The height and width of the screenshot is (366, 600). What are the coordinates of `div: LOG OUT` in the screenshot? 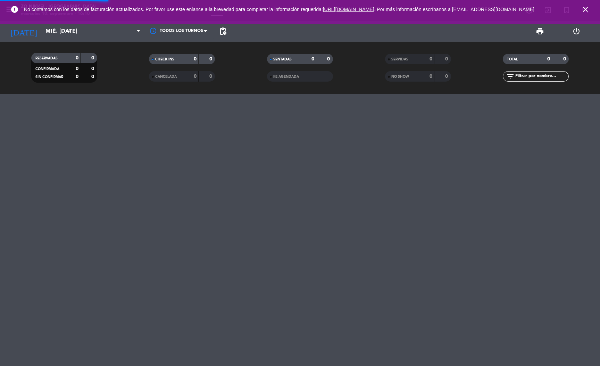 It's located at (576, 31).